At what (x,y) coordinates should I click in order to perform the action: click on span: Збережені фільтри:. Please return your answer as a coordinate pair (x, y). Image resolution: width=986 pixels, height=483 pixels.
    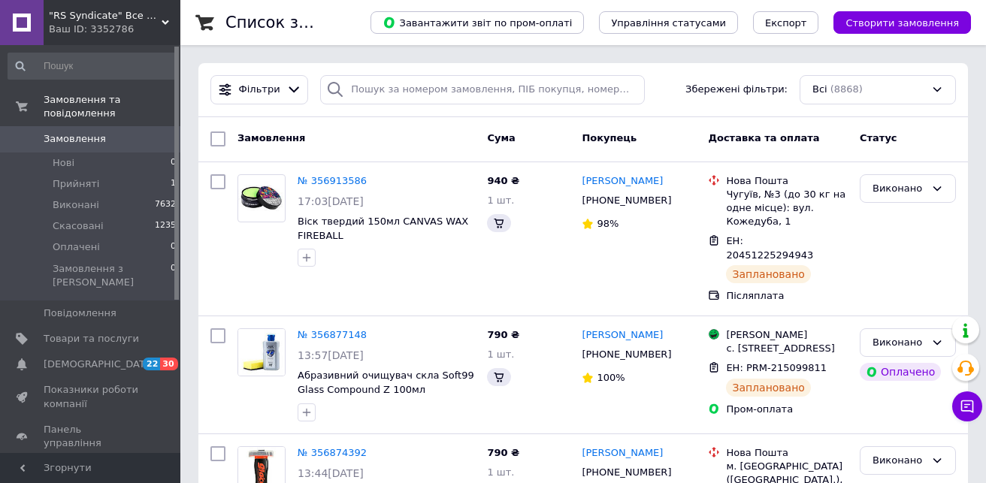
    Looking at the image, I should click on (737, 89).